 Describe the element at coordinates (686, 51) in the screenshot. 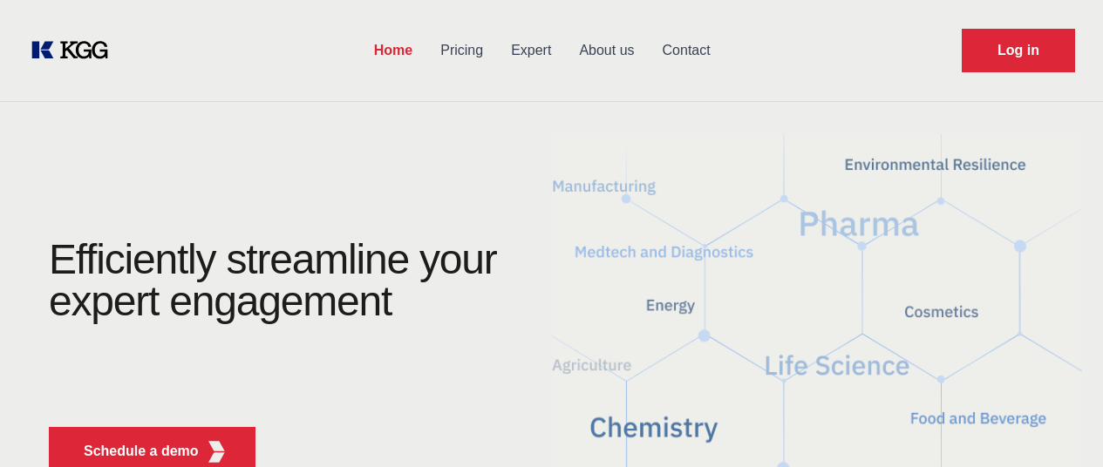

I see `a: Contact` at that location.